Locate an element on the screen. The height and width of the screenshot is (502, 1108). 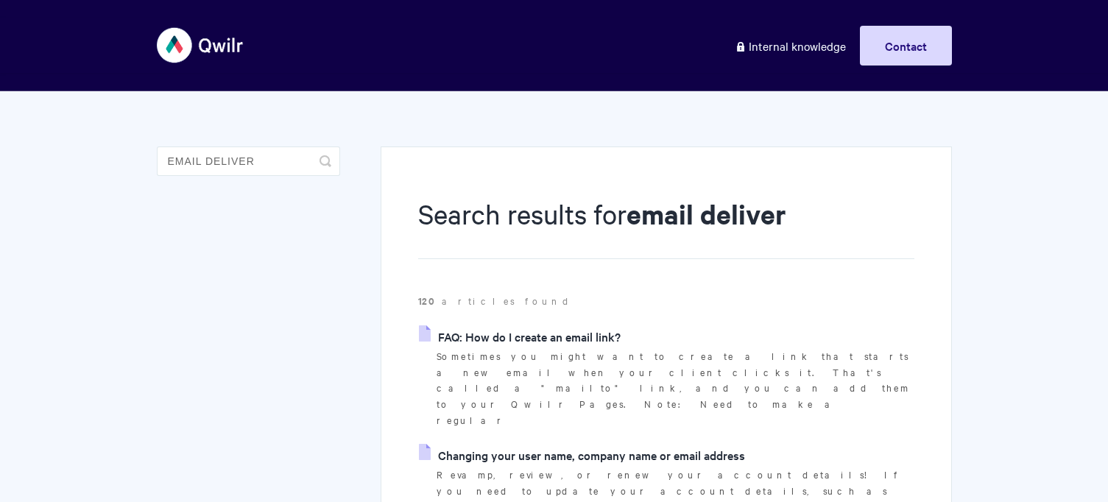
p: Sometimes you might want to create a link that starts a new email when your client clicks it. Tha... is located at coordinates (675, 388).